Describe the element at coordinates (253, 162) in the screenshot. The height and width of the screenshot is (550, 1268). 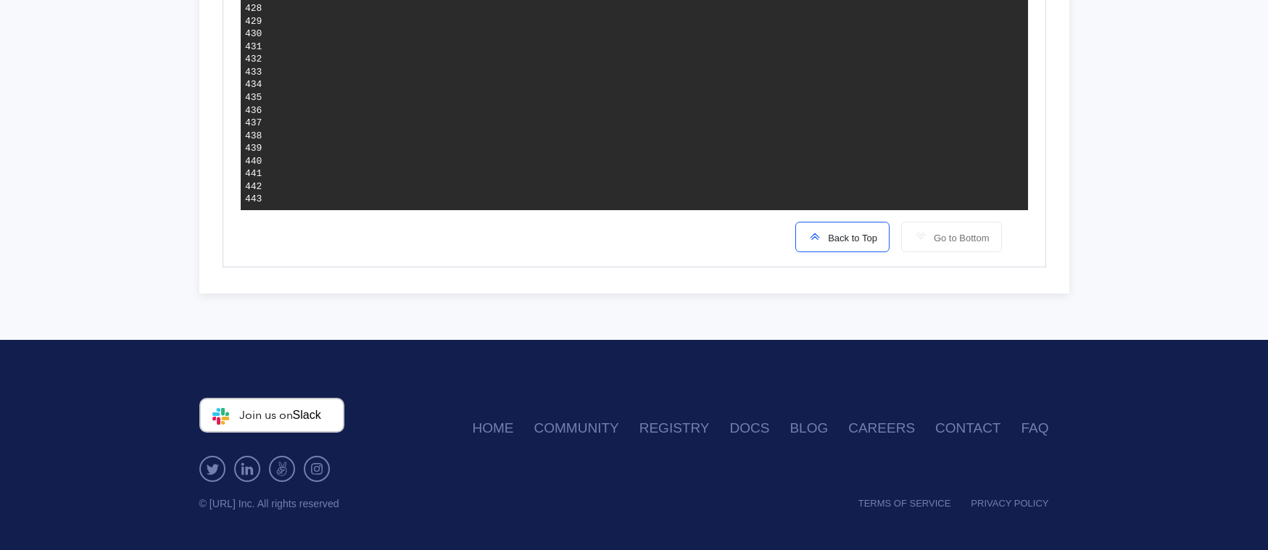
I see `div: 440` at that location.